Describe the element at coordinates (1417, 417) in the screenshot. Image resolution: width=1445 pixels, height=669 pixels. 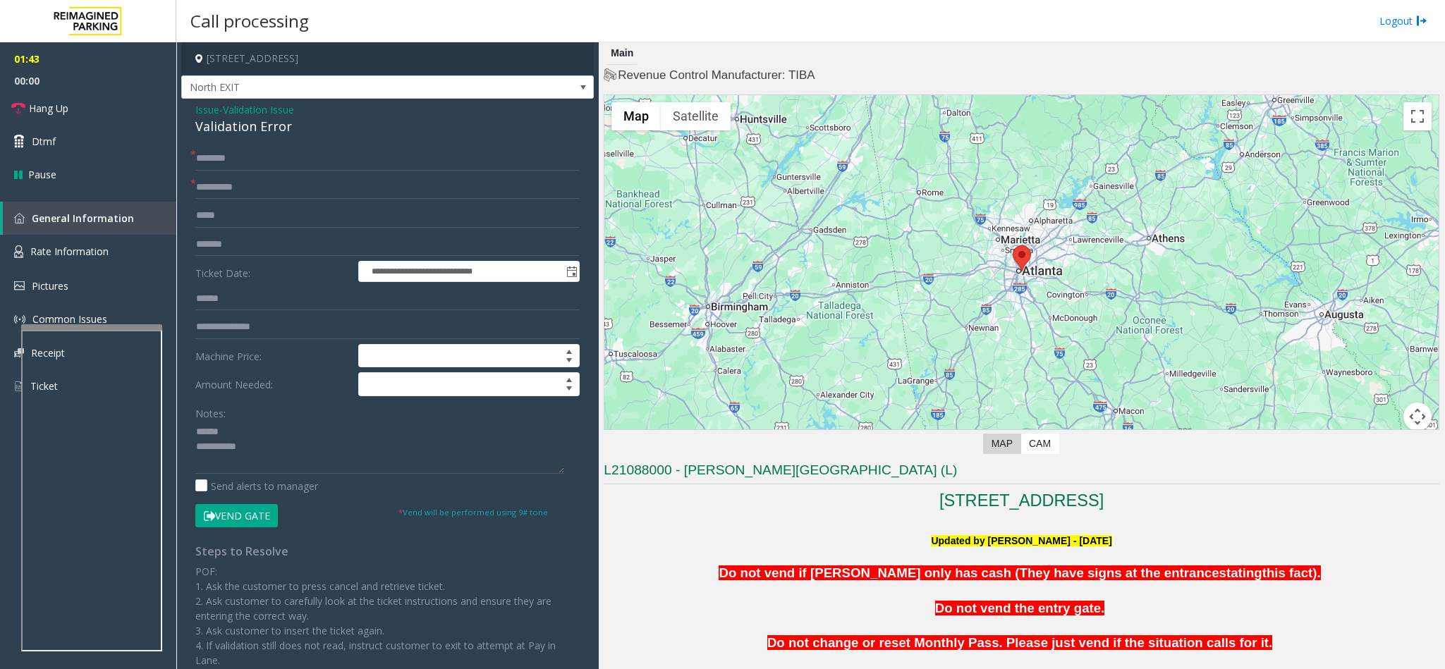
I see `button: Map camera controls` at that location.